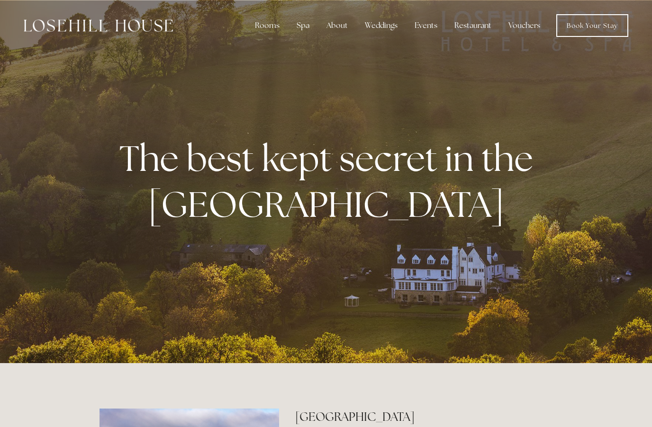 Image resolution: width=652 pixels, height=427 pixels. Describe the element at coordinates (381, 26) in the screenshot. I see `div: Weddings` at that location.